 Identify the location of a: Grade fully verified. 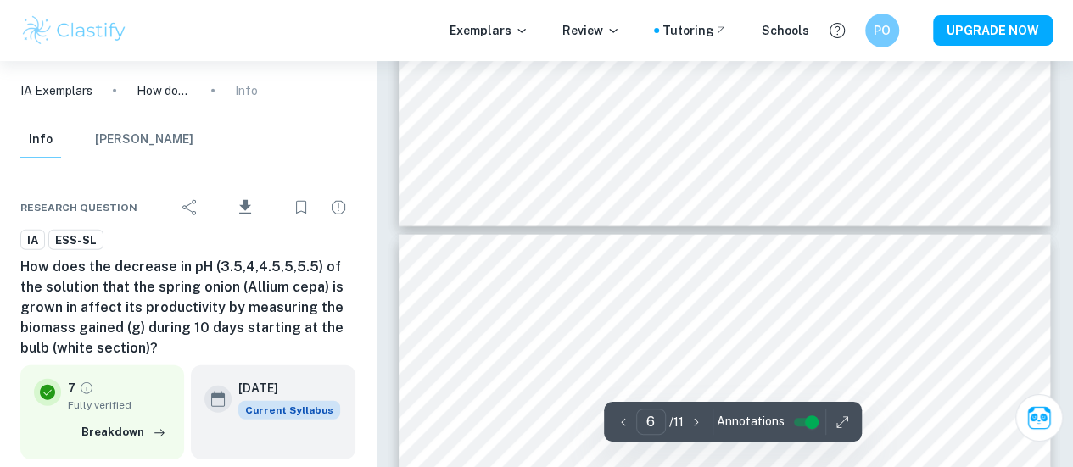
(87, 388).